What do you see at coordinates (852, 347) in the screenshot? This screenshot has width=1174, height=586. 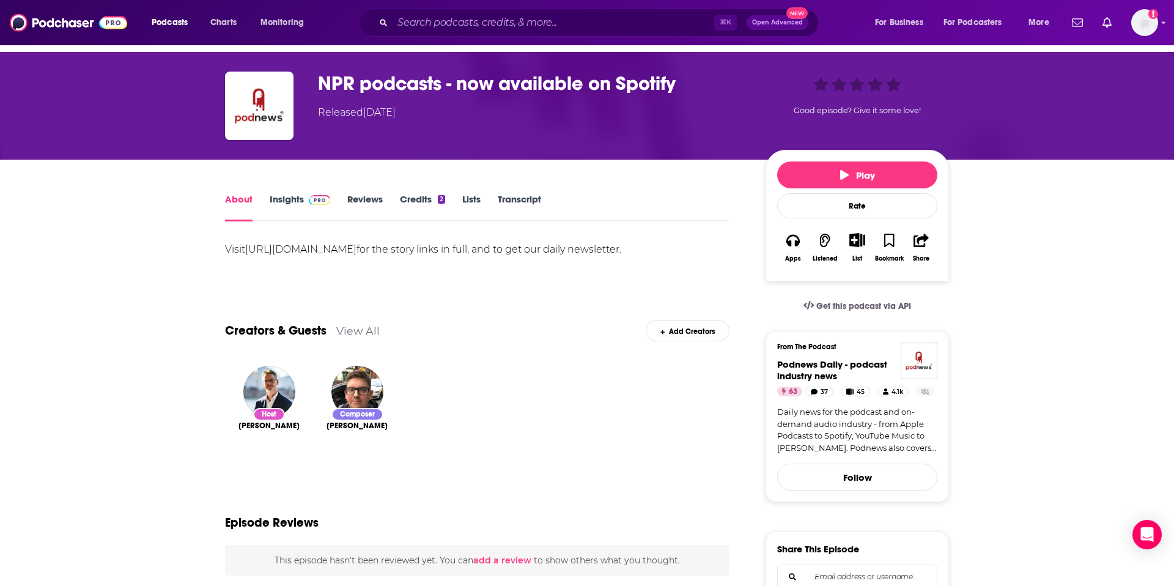 I see `h3: From The Podcast` at bounding box center [852, 347].